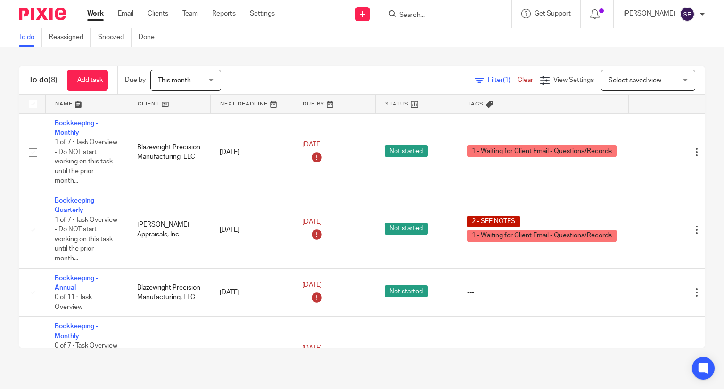  What do you see at coordinates (158, 14) in the screenshot?
I see `a: Clients` at bounding box center [158, 14].